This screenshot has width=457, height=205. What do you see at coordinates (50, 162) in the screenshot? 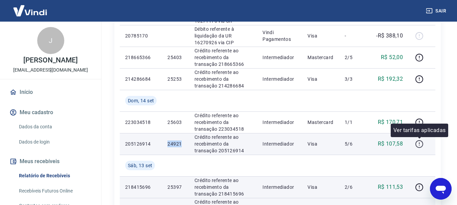
I see `button: Meus recebíveis` at bounding box center [50, 162].